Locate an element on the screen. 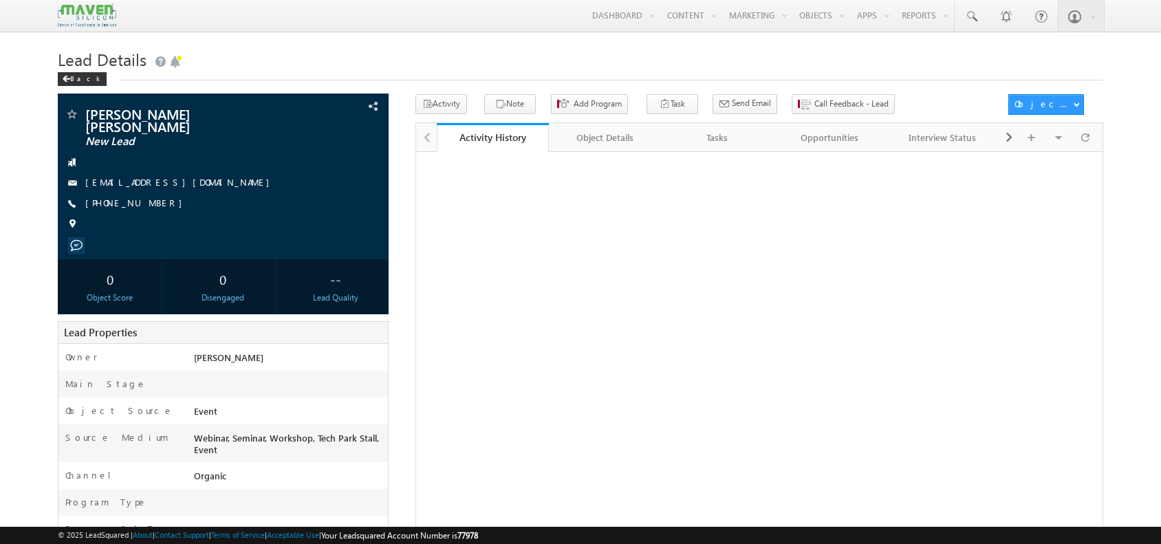  label: Owner is located at coordinates (81, 357).